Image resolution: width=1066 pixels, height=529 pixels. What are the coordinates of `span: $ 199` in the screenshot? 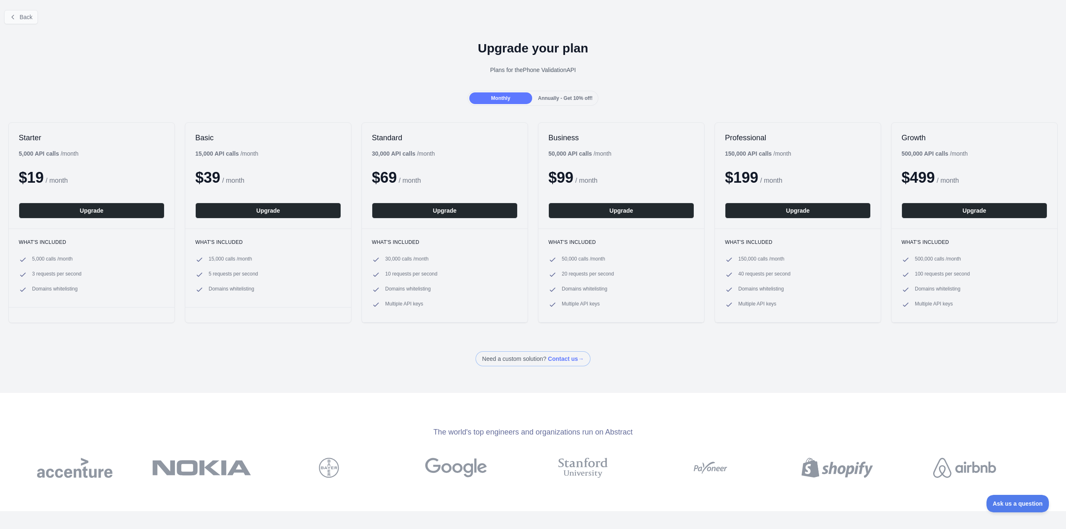 It's located at (742, 177).